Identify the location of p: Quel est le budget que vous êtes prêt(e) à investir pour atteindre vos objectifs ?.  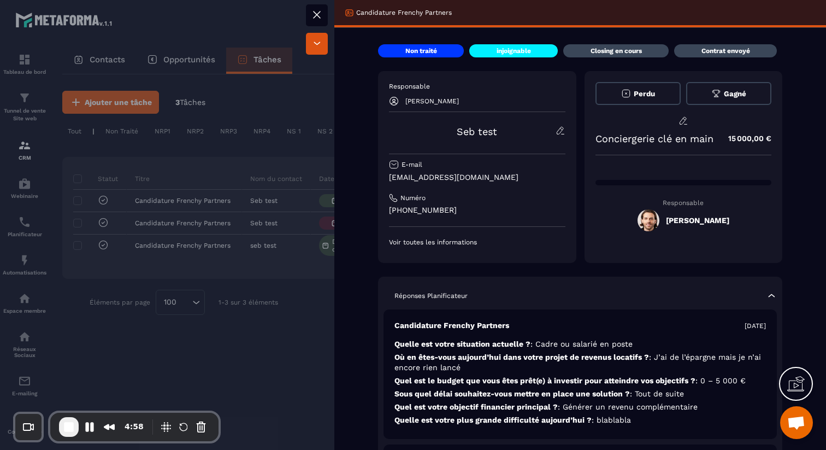
(580, 380).